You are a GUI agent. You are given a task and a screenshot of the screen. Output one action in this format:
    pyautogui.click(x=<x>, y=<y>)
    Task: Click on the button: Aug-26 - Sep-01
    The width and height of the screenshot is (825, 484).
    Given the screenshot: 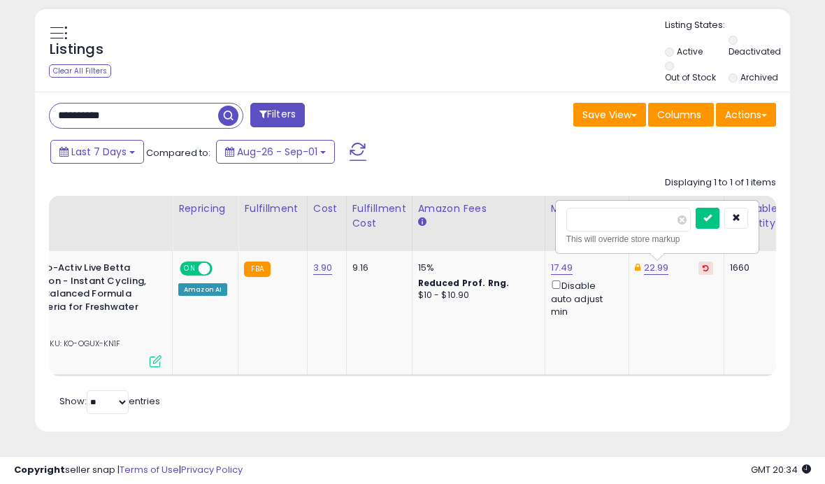 What is the action you would take?
    pyautogui.click(x=275, y=152)
    